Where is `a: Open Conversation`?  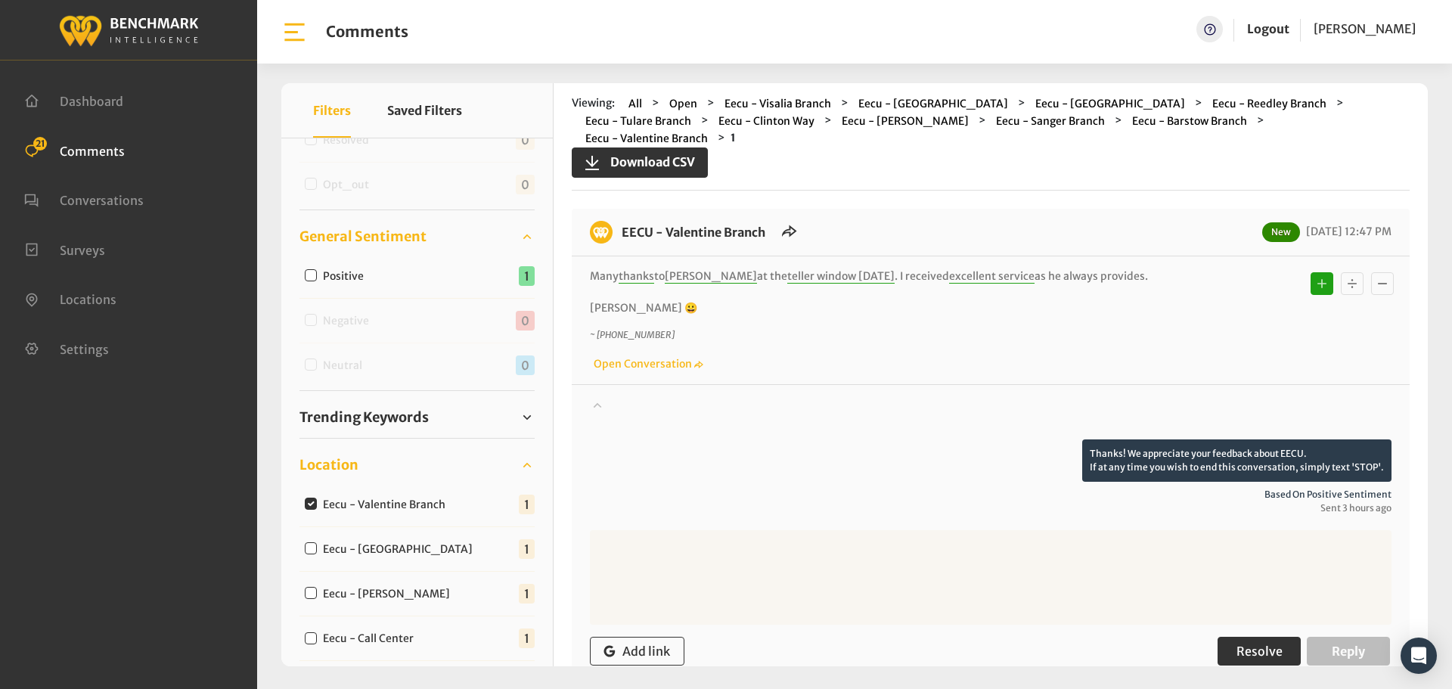 a: Open Conversation is located at coordinates (647, 364).